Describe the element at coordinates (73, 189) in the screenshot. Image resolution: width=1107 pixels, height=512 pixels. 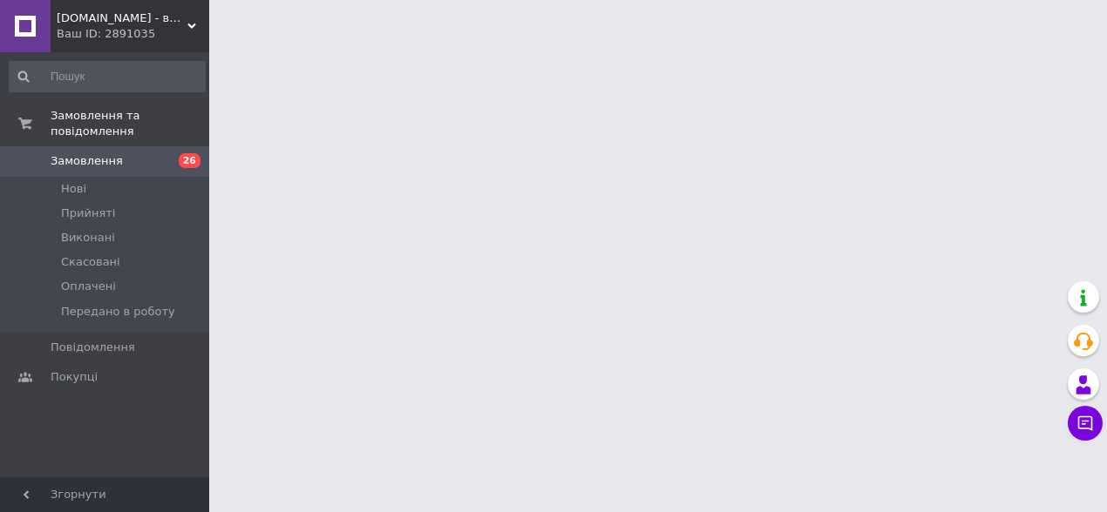
I see `span: Нові` at that location.